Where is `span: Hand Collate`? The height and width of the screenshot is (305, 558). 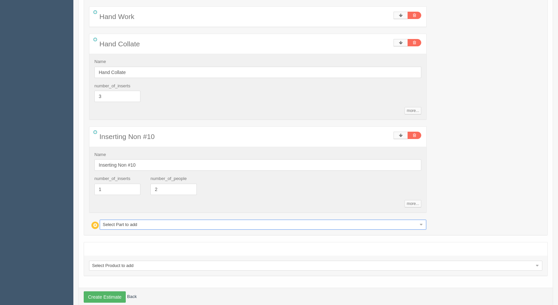
span: Hand Collate is located at coordinates (119, 44).